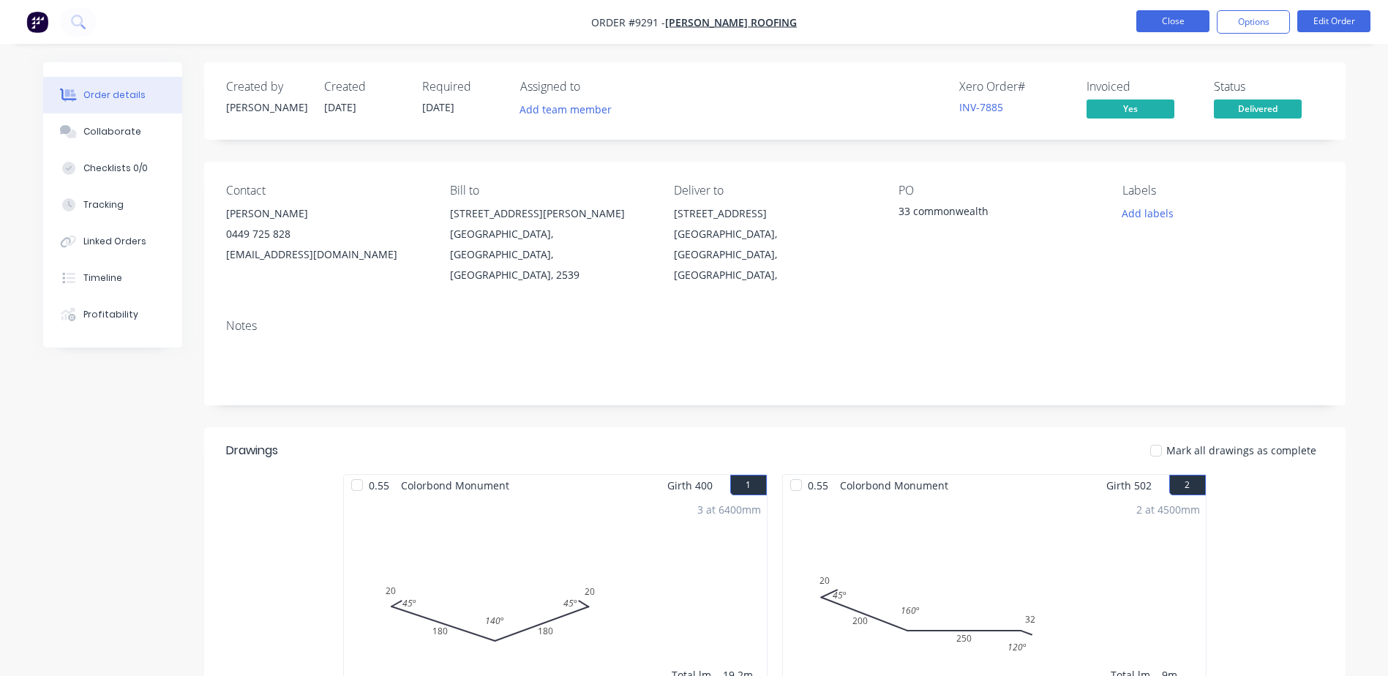  Describe the element at coordinates (1168, 509) in the screenshot. I see `div: 2 at 4500mm` at that location.